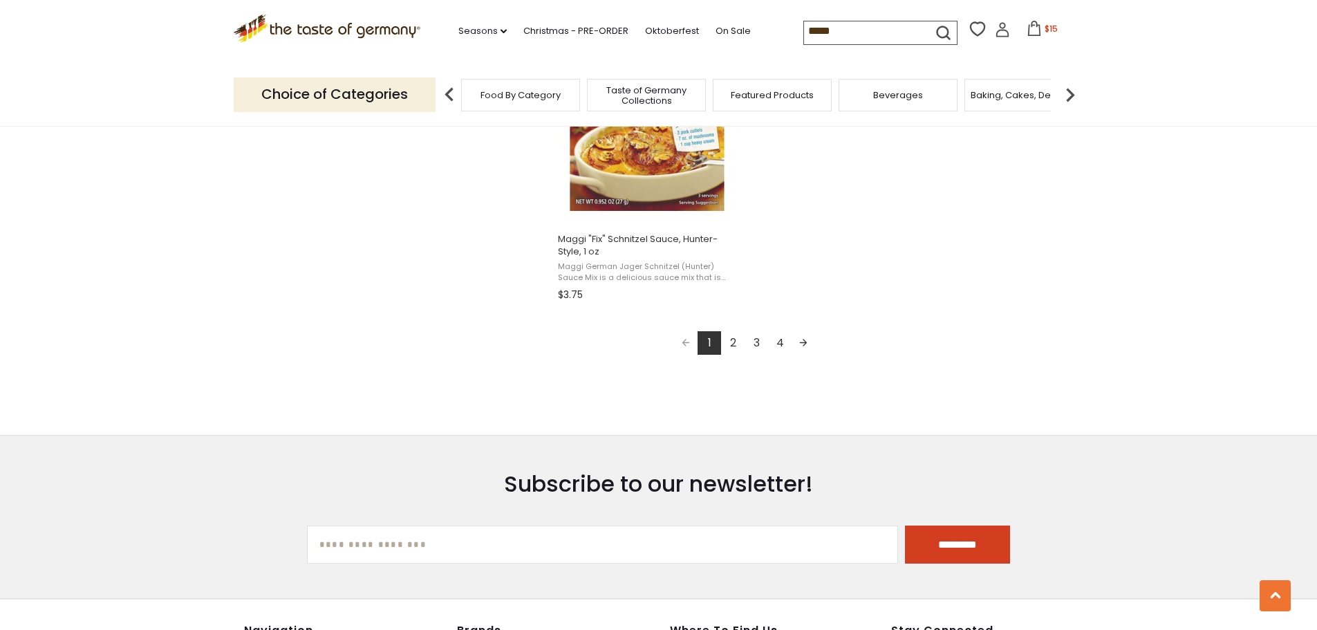 The width and height of the screenshot is (1317, 630). What do you see at coordinates (780, 343) in the screenshot?
I see `a: 4` at bounding box center [780, 343].